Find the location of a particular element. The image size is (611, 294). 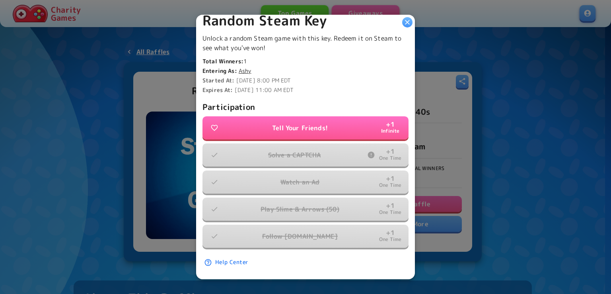

button: Watch an Ad+1One Time is located at coordinates (305, 182).